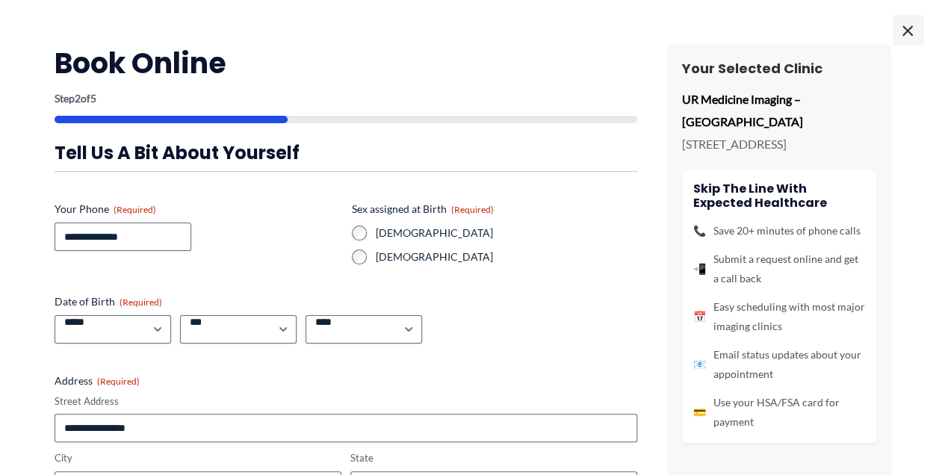  What do you see at coordinates (346, 63) in the screenshot?
I see `h2: Book Online` at bounding box center [346, 63].